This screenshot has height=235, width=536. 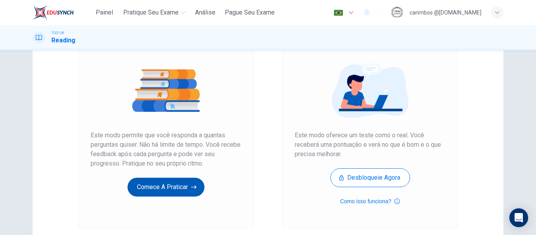 What do you see at coordinates (370, 145) in the screenshot?
I see `span: Este modo oferece um teste como o real. Você receberá uma pontuação e verá no que é bom e o que p...` at bounding box center [370, 145].